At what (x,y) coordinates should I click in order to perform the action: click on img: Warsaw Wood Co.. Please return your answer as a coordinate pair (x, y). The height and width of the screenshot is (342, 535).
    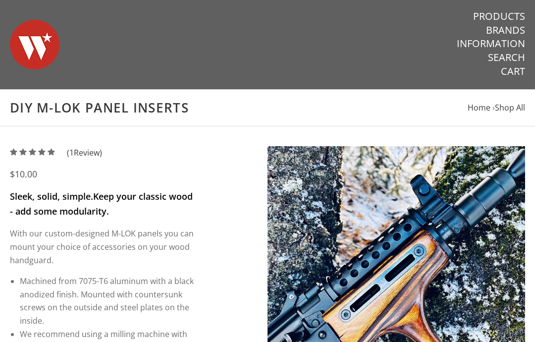
    Looking at the image, I should click on (35, 45).